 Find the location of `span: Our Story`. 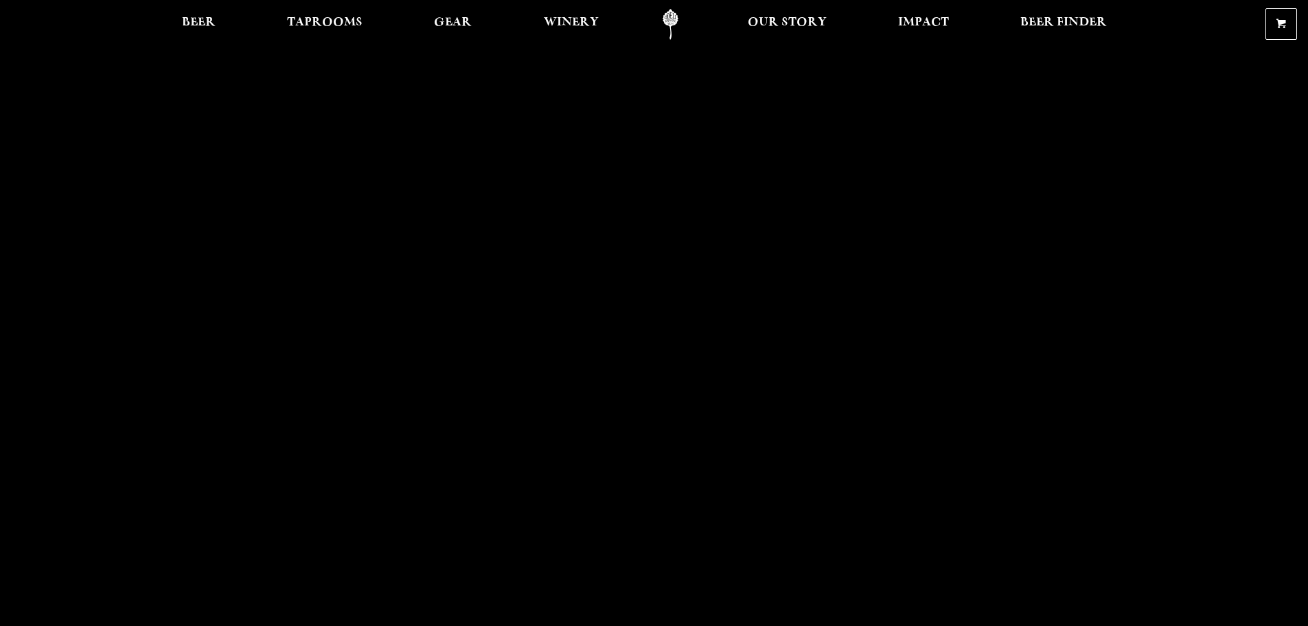

span: Our Story is located at coordinates (787, 23).